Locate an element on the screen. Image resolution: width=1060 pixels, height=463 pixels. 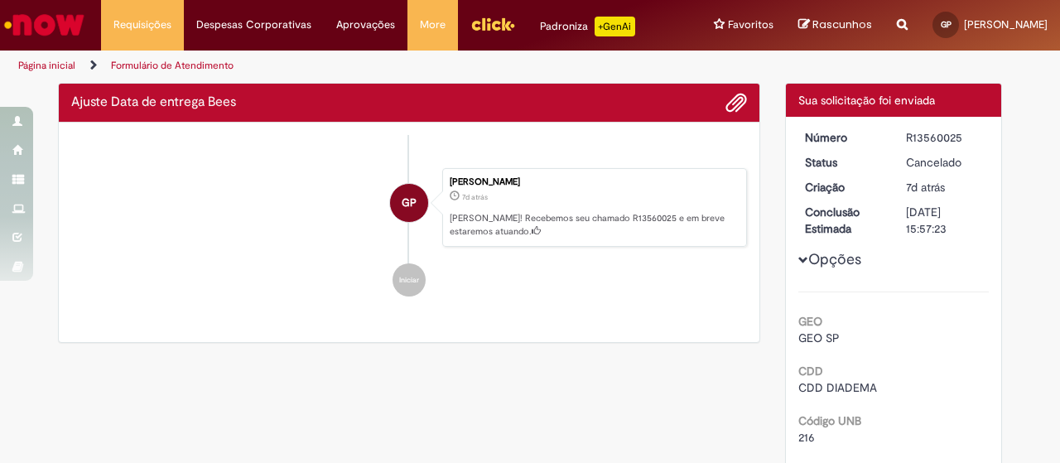
b: GEO is located at coordinates (810, 321).